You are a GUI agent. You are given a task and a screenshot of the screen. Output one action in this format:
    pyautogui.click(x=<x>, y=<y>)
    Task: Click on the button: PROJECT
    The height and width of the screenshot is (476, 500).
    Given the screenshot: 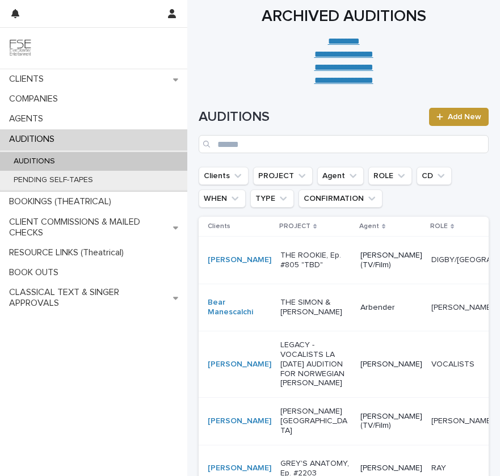 What is the action you would take?
    pyautogui.click(x=283, y=176)
    